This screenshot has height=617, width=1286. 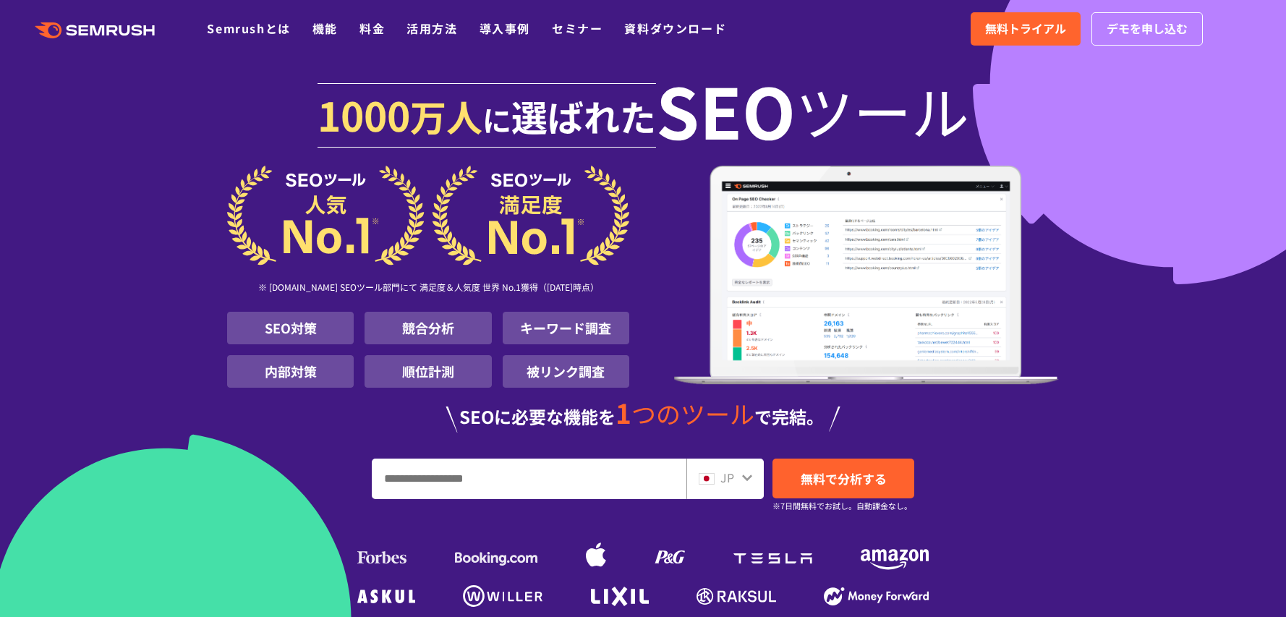 What do you see at coordinates (372, 28) in the screenshot?
I see `a: 料金` at bounding box center [372, 28].